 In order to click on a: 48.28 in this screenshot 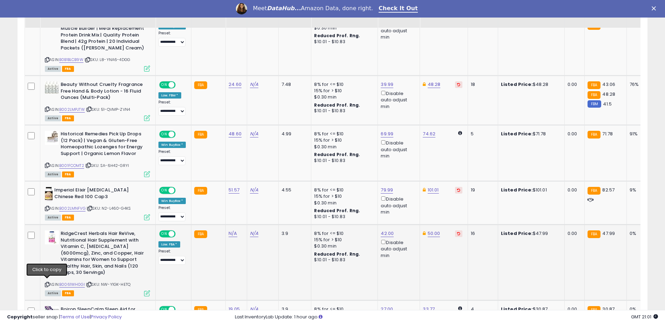, I will do `click(434, 85)`.